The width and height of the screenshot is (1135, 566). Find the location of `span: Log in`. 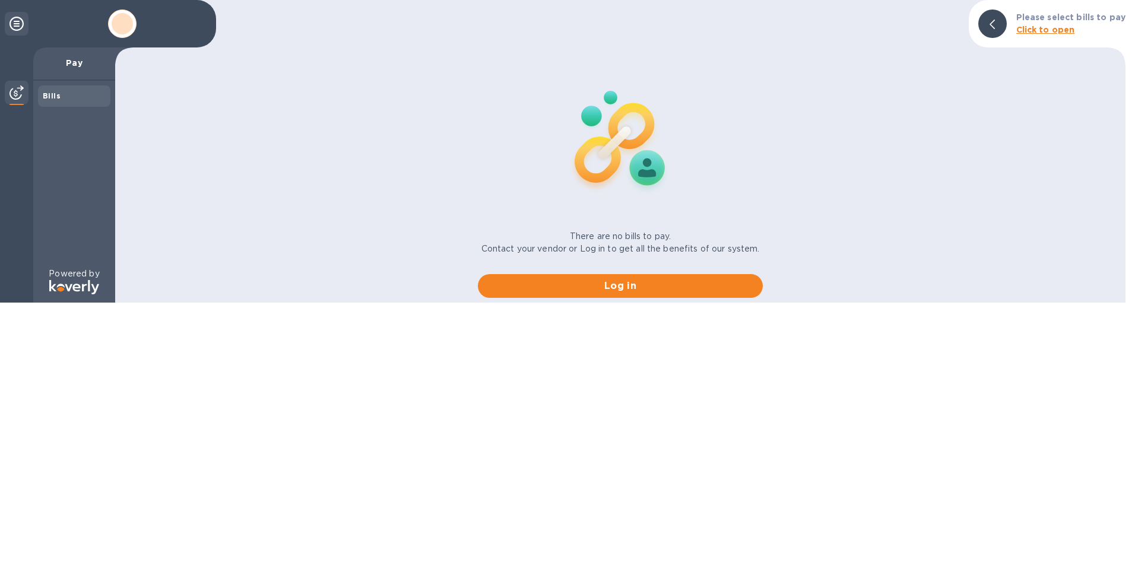

span: Log in is located at coordinates (620, 286).